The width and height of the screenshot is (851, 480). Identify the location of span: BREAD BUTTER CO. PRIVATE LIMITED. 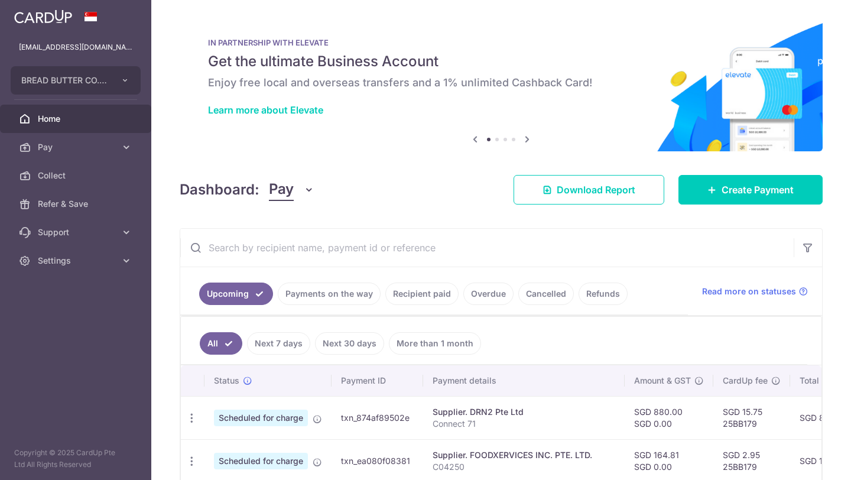
(65, 80).